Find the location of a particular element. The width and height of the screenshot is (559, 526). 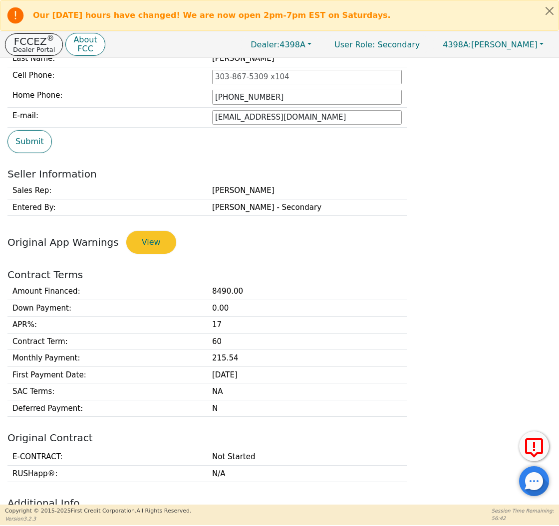

td: Down Payment : is located at coordinates (107, 308).